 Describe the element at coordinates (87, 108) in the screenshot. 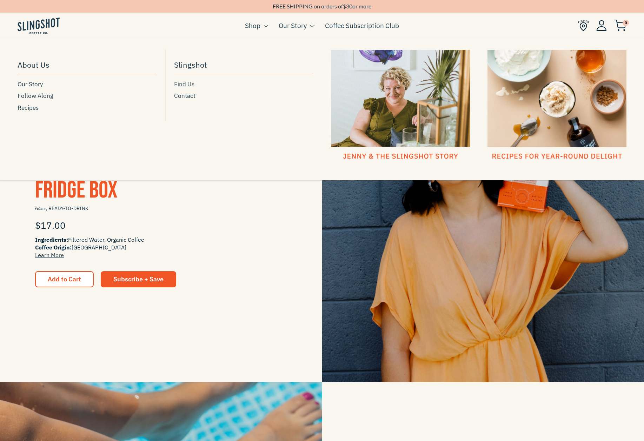

I see `a: Recipes` at that location.